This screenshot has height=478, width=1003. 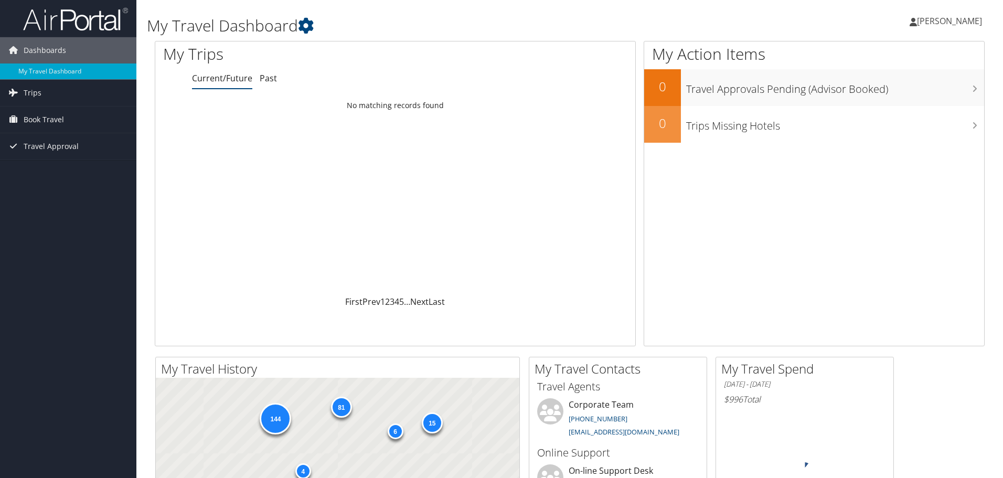 What do you see at coordinates (419, 302) in the screenshot?
I see `a: Next` at bounding box center [419, 302].